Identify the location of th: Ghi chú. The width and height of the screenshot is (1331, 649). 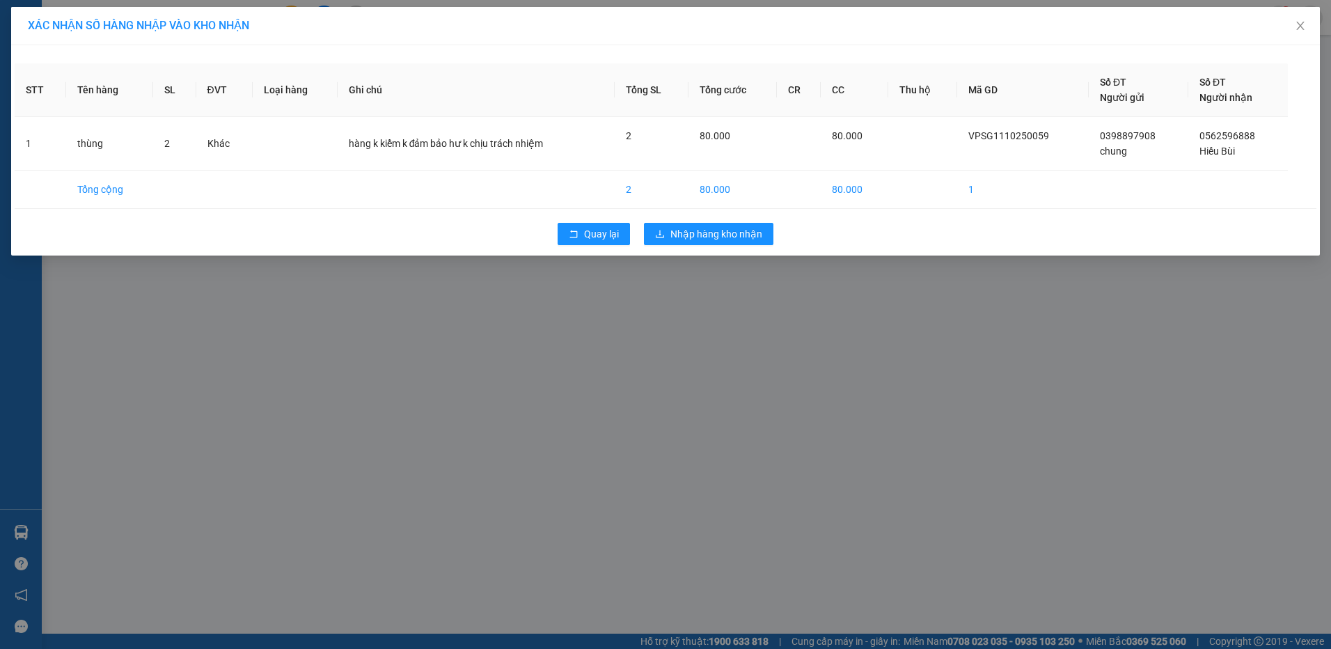
(476, 90).